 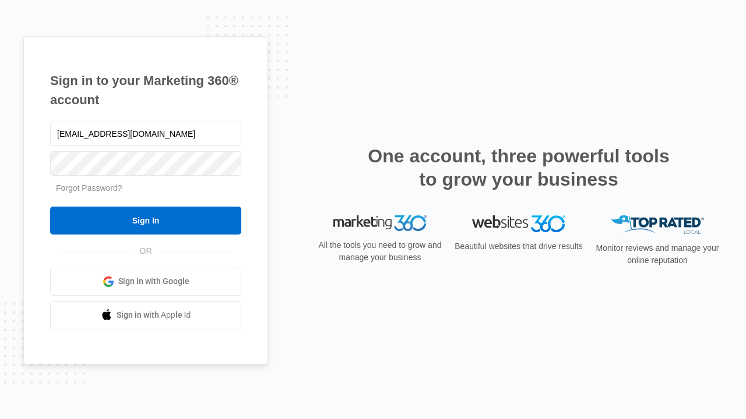 I want to click on h1: Sign in to your Marketing 360® account, so click(x=146, y=90).